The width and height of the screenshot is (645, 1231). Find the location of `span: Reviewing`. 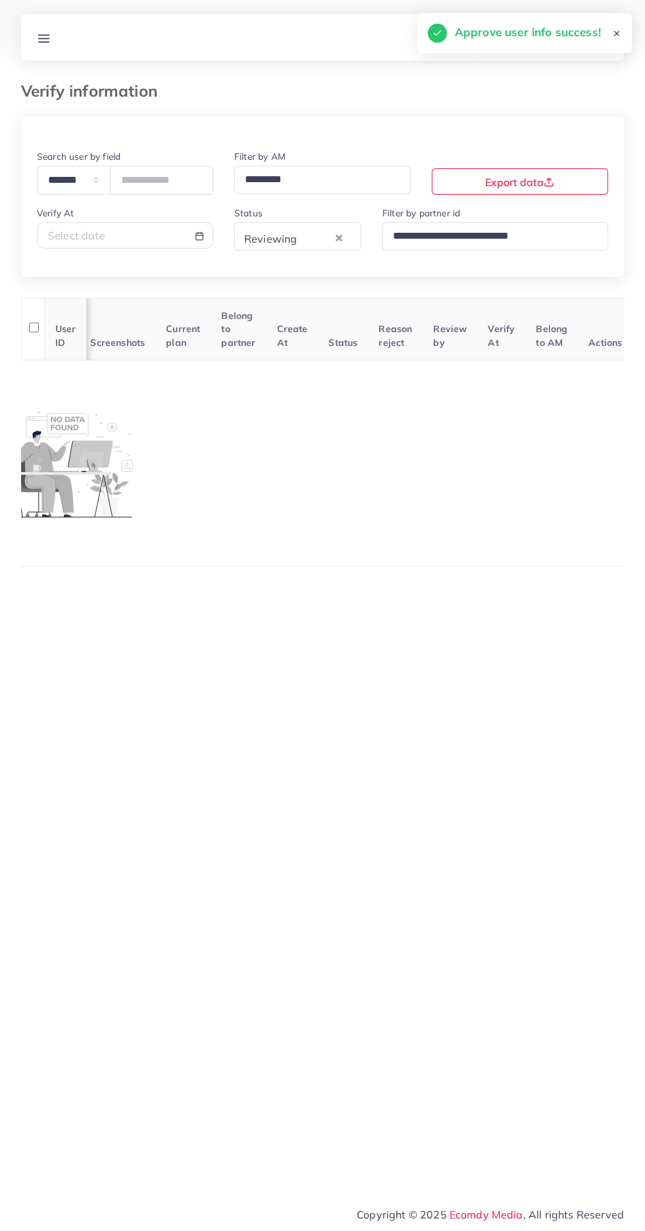

span: Reviewing is located at coordinates (270, 239).